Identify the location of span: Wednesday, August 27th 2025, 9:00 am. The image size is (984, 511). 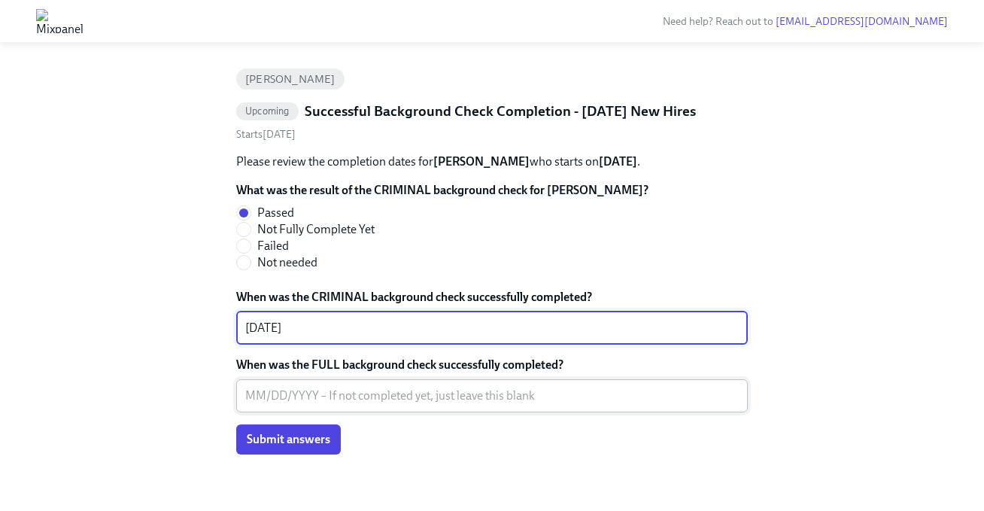
(266, 134).